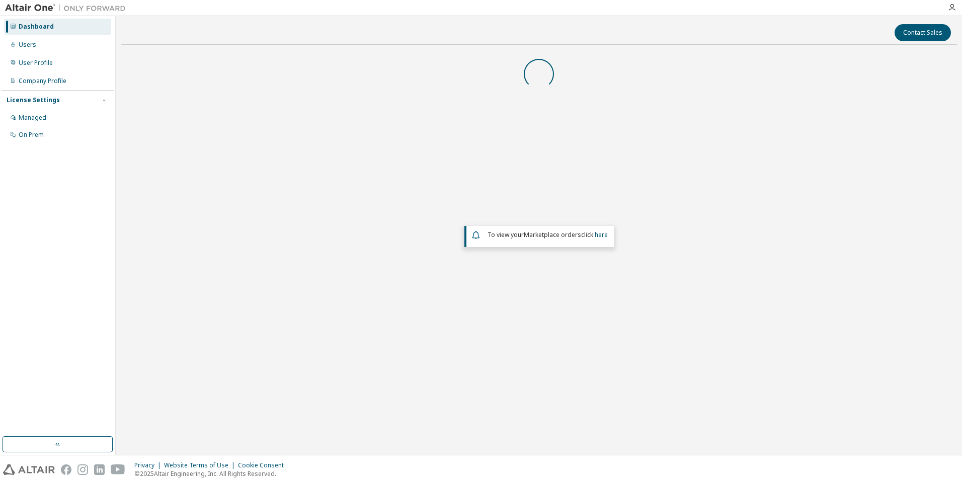  What do you see at coordinates (66, 469) in the screenshot?
I see `img: facebook.svg` at bounding box center [66, 469].